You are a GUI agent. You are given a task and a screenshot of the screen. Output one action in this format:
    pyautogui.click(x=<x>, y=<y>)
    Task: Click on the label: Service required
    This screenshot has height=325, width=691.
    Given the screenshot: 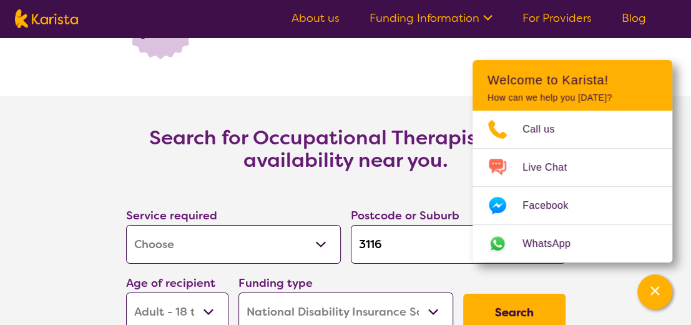 What is the action you would take?
    pyautogui.click(x=172, y=215)
    